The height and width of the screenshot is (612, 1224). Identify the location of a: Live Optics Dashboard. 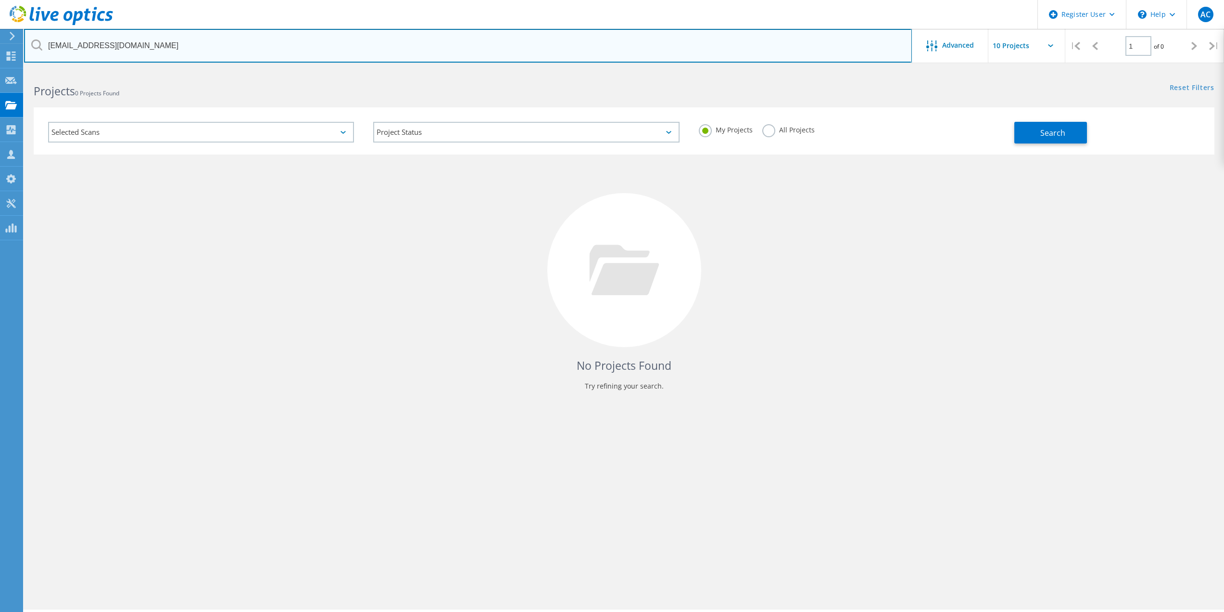
(61, 24).